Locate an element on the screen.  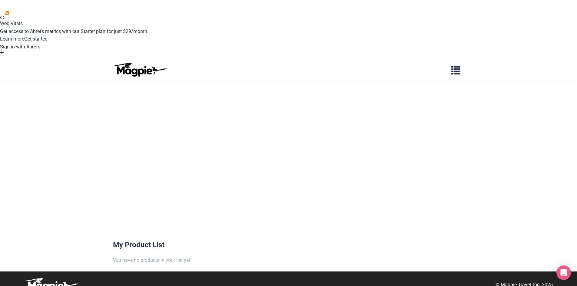
div: You have no products in your list yet. is located at coordinates (289, 261).